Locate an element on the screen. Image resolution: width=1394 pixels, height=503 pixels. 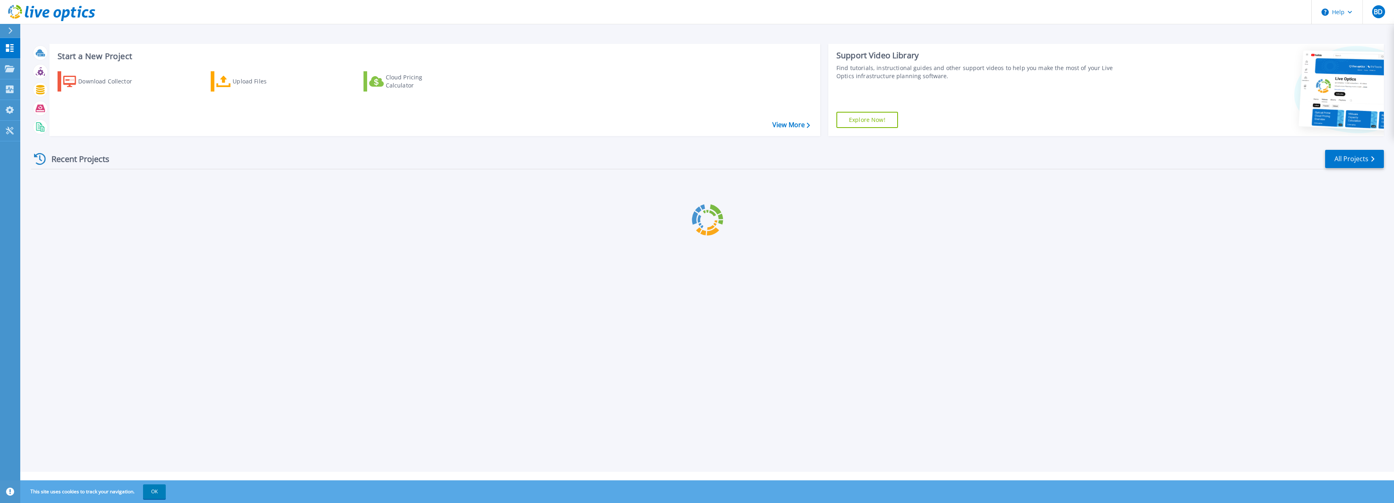
a: View More is located at coordinates (791, 125).